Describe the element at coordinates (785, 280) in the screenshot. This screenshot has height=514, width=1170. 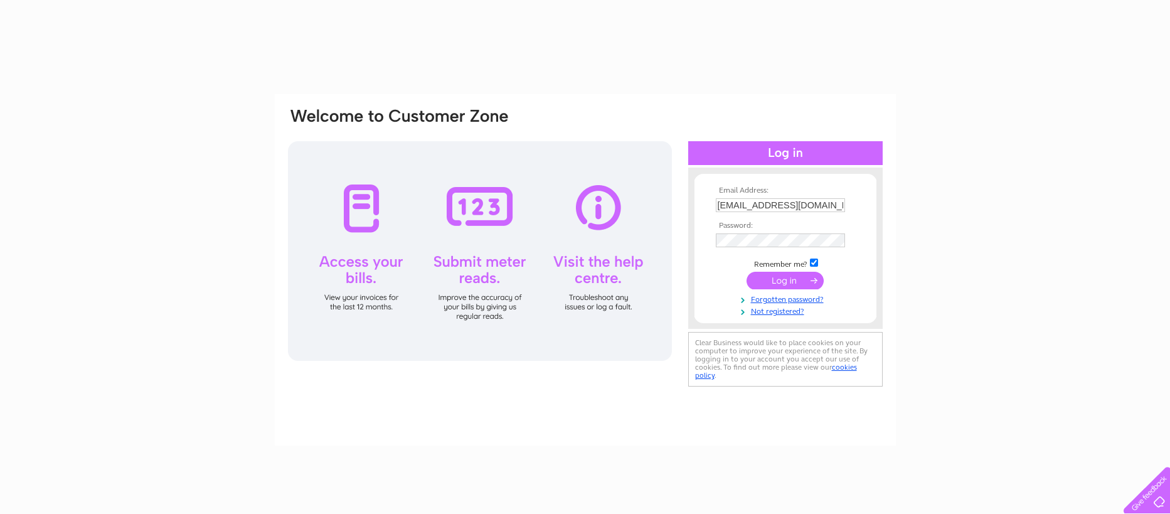
I see `input: Submit` at that location.